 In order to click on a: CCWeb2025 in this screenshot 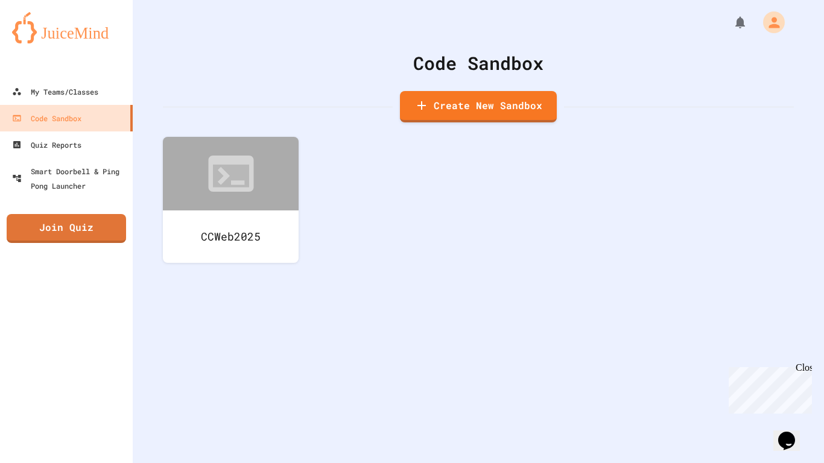, I will do `click(230, 200)`.